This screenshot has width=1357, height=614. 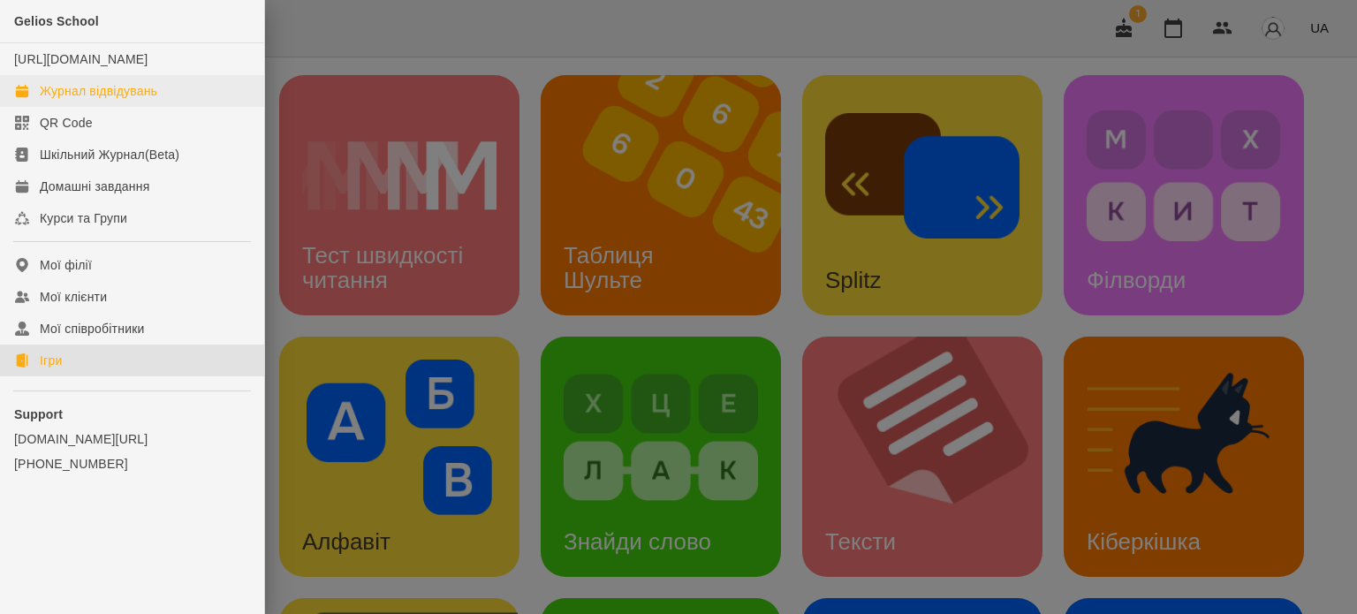 I want to click on div: Мої співробітники, so click(x=92, y=329).